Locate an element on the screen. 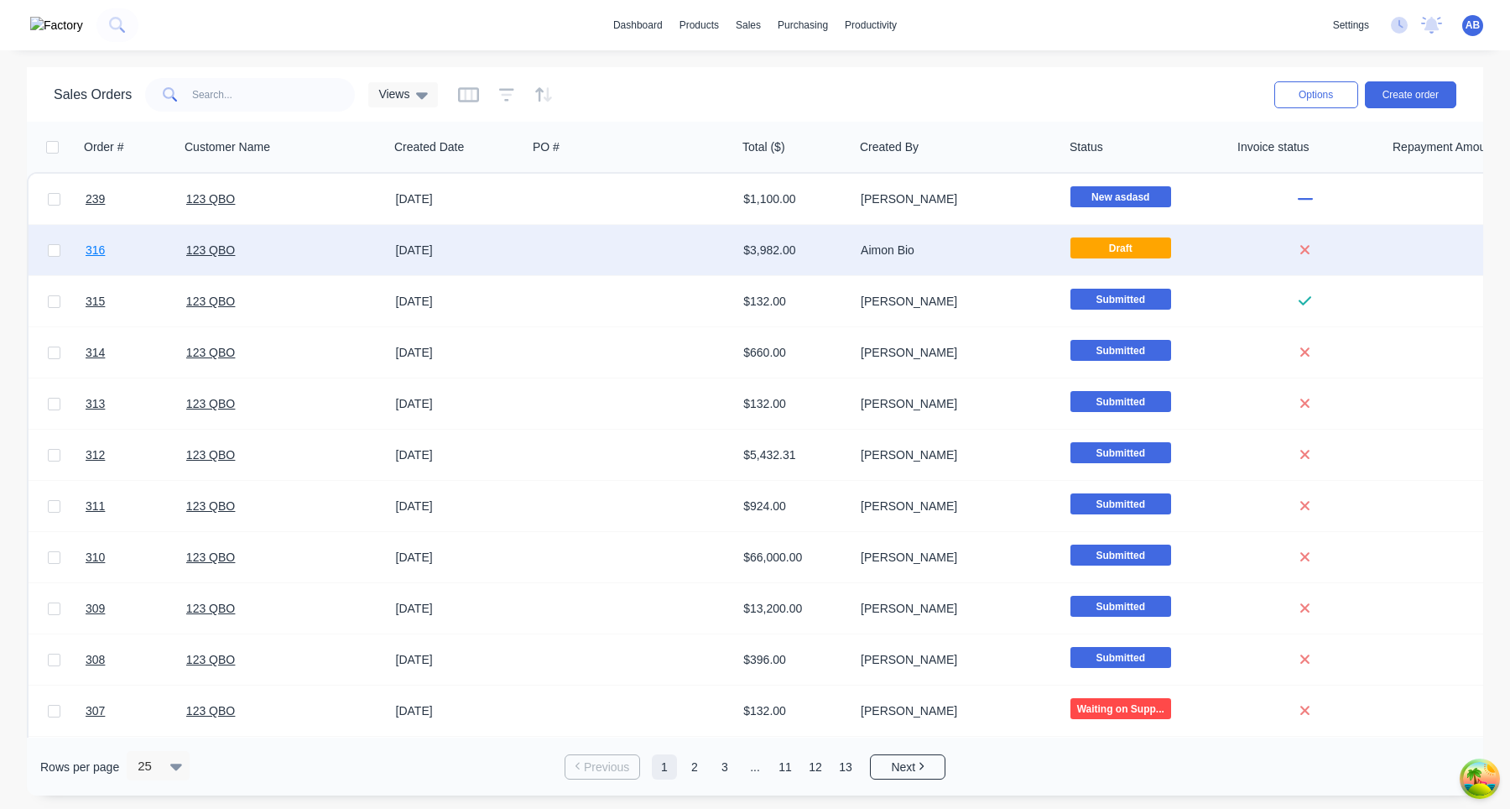  div: $660.00 is located at coordinates (793, 352).